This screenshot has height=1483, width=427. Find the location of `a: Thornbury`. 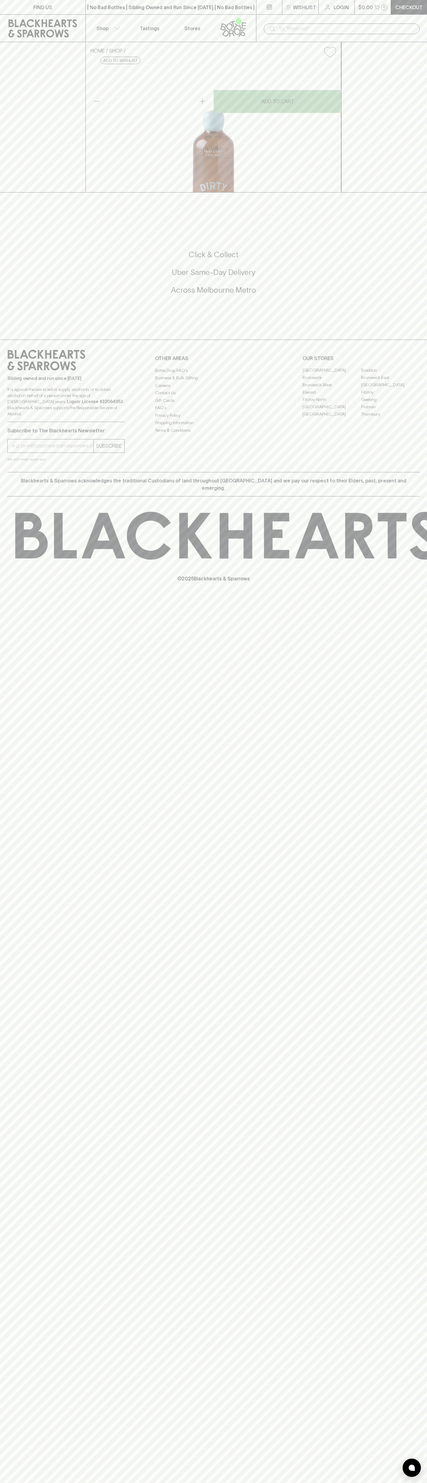

a: Thornbury is located at coordinates (390, 414).